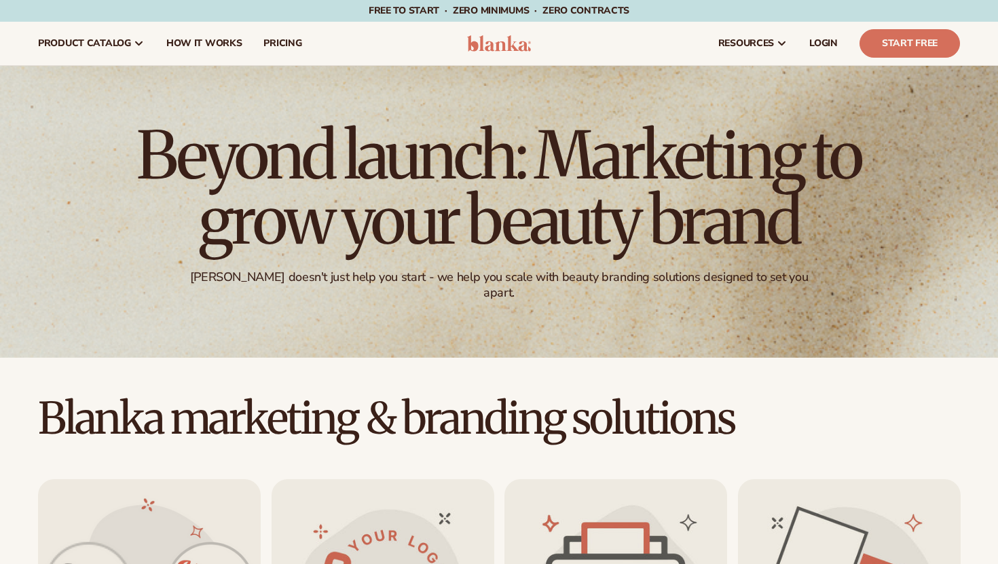 The height and width of the screenshot is (564, 998). What do you see at coordinates (91, 43) in the screenshot?
I see `a: product catalog` at bounding box center [91, 43].